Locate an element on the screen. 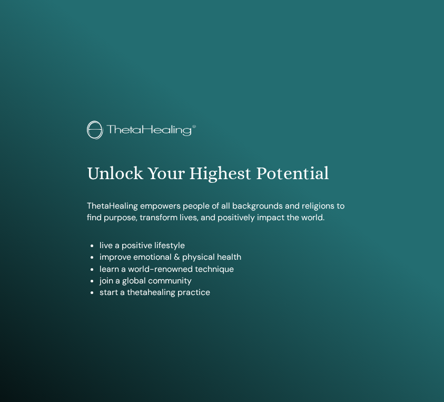 The height and width of the screenshot is (402, 444). li: start a thetahealing practice is located at coordinates (228, 292).